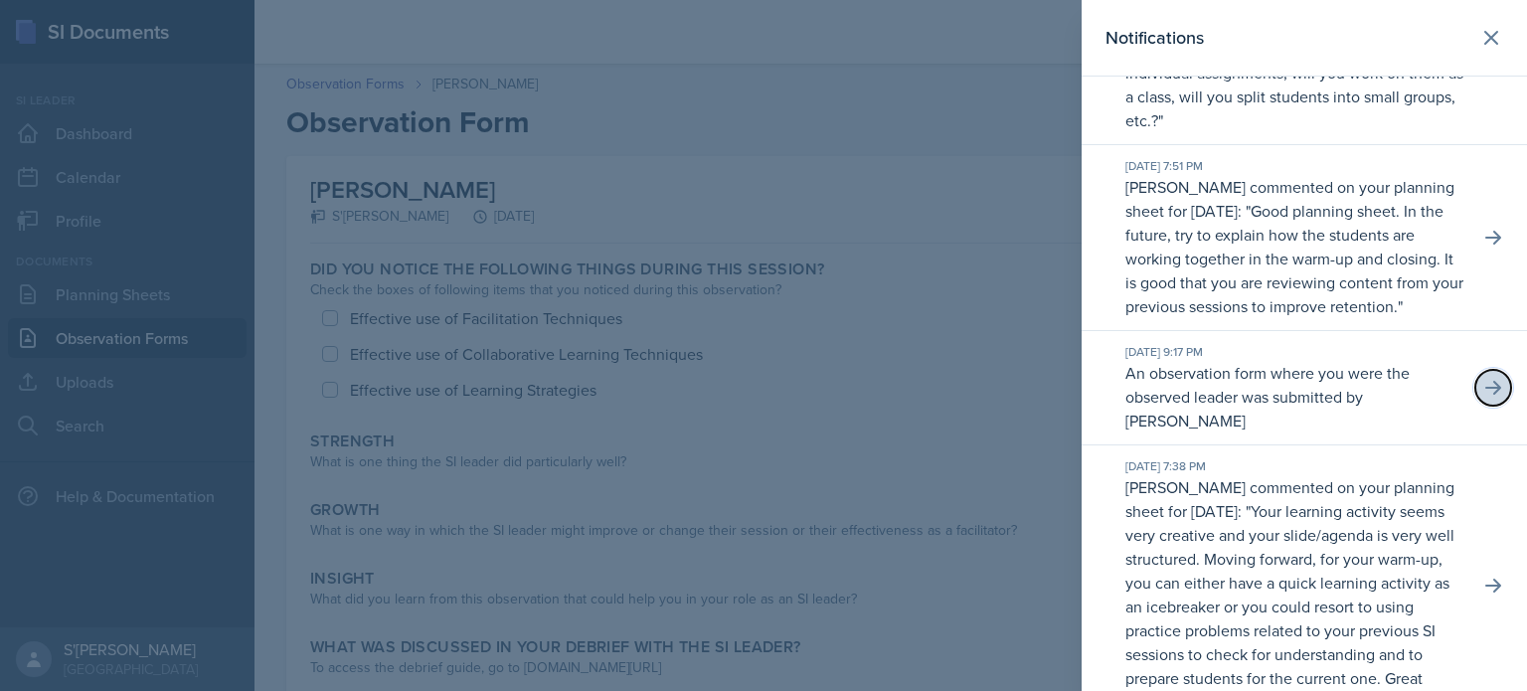 The width and height of the screenshot is (1527, 691). I want to click on p: Good planning sheet. In the future, try to explain how the students are working together in the w..., so click(1294, 258).